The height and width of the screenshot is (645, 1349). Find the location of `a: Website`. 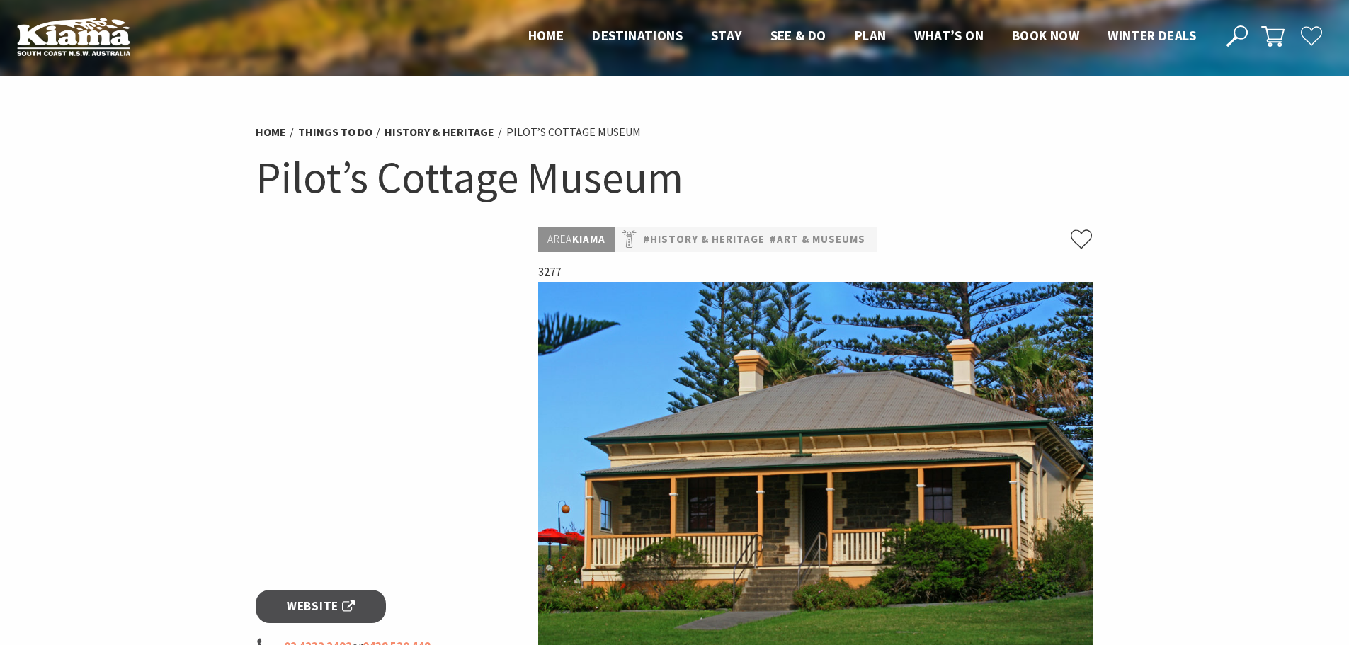

a: Website is located at coordinates (321, 606).